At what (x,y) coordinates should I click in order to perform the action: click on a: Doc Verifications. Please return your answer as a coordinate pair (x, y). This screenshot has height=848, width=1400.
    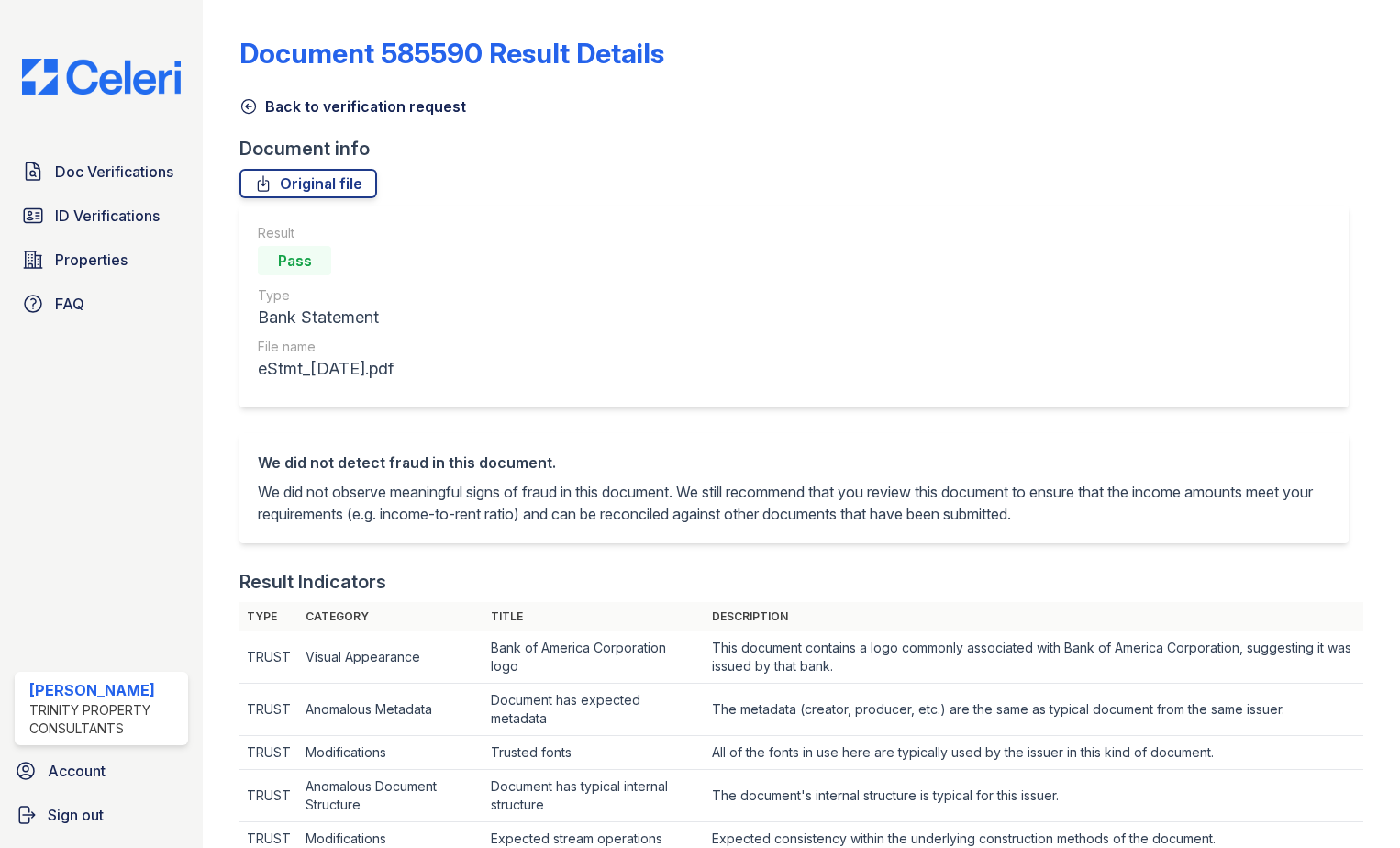
    Looking at the image, I should click on (101, 172).